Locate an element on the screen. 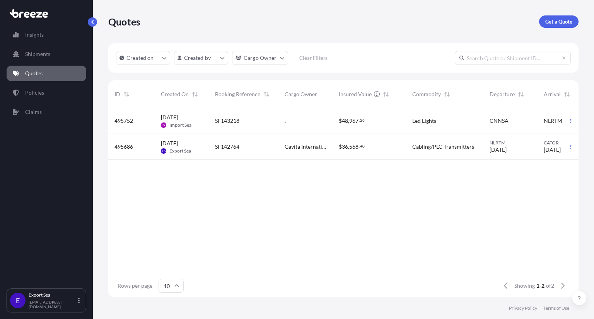 Image resolution: width=594 pixels, height=319 pixels. p: Get a Quote is located at coordinates (558, 22).